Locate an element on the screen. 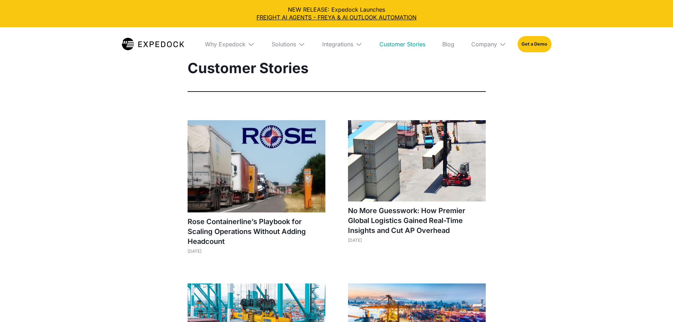  h1: Rose Containerline’s Playbook for Scaling Operations Without Adding Headcount is located at coordinates (257, 232).